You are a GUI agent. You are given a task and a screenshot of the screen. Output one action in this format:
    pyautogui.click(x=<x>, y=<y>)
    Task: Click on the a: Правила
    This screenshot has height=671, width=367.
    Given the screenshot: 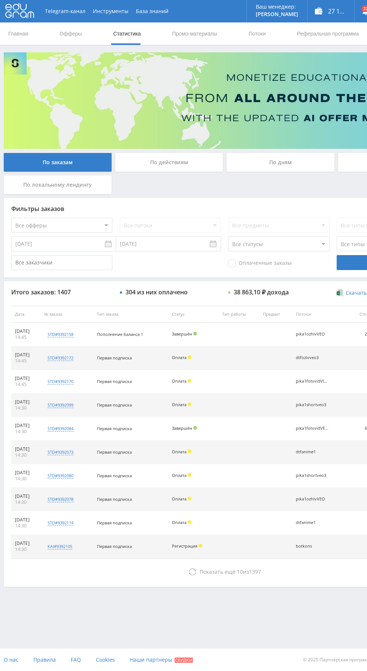 What is the action you would take?
    pyautogui.click(x=45, y=660)
    